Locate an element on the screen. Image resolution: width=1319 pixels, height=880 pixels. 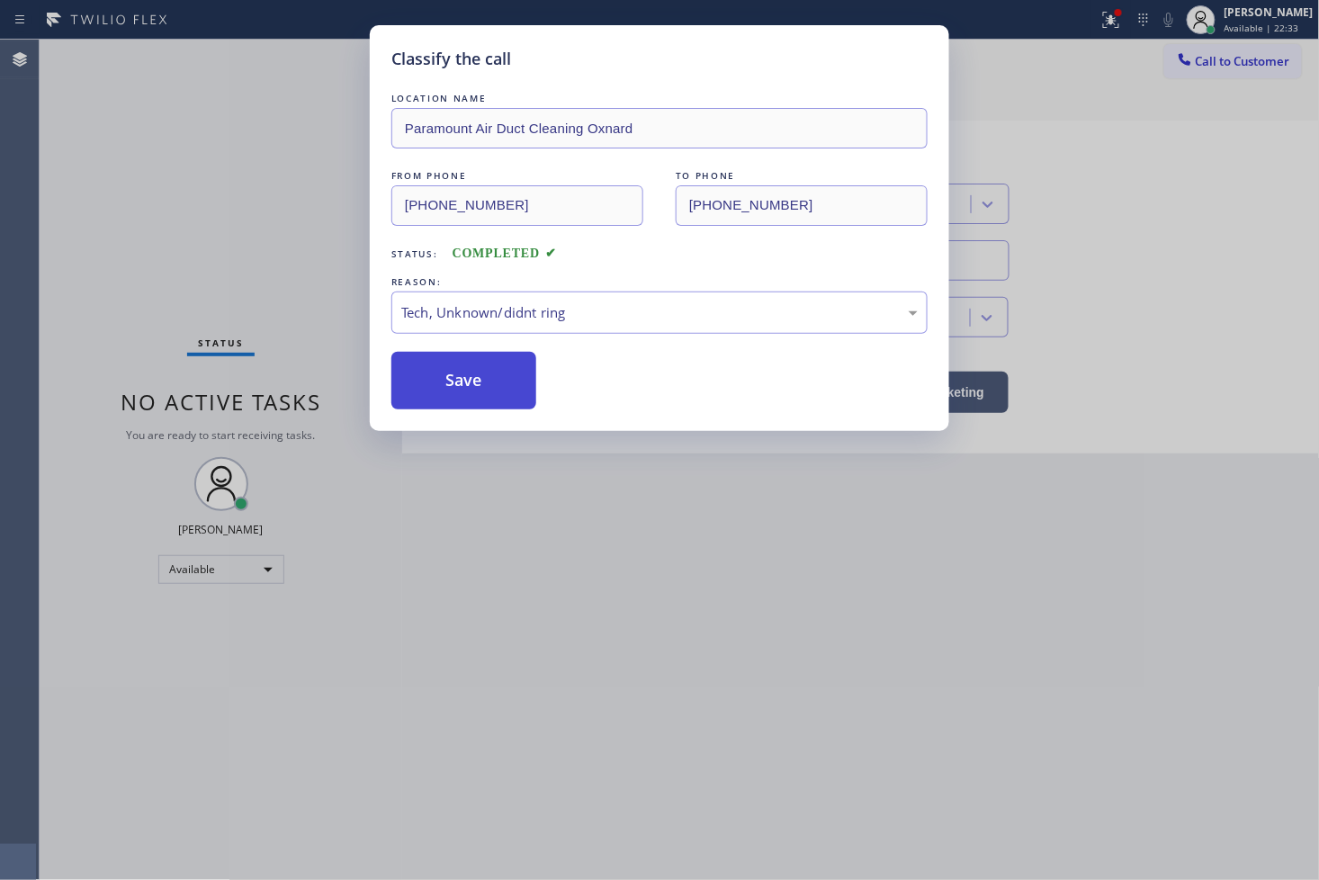
div: Tech, Unknown/didnt ring is located at coordinates (659, 312).